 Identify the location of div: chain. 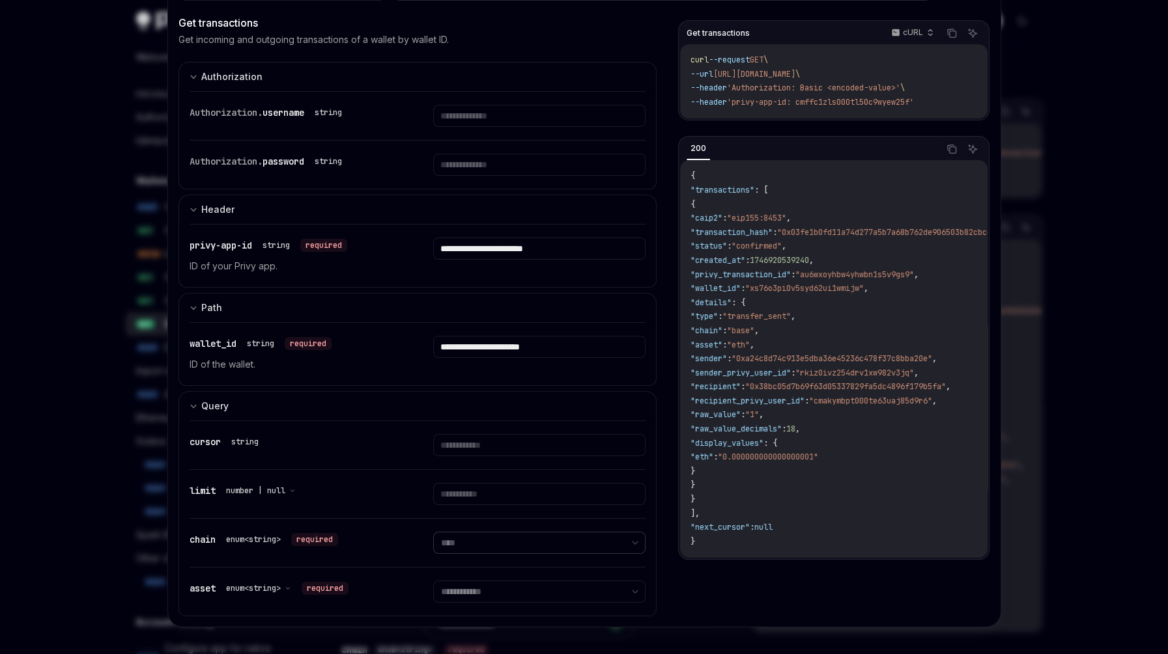
(264, 540).